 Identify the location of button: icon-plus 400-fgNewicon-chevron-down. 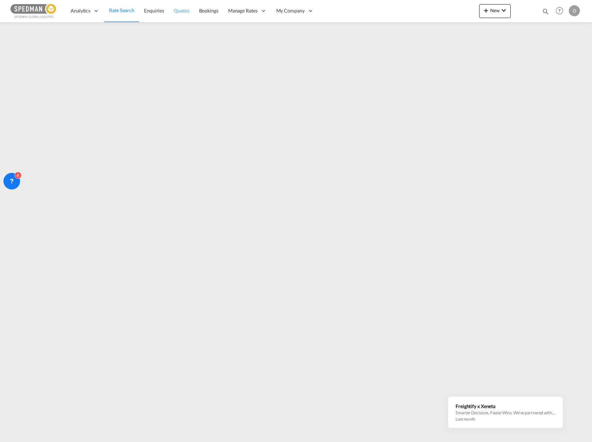
(495, 11).